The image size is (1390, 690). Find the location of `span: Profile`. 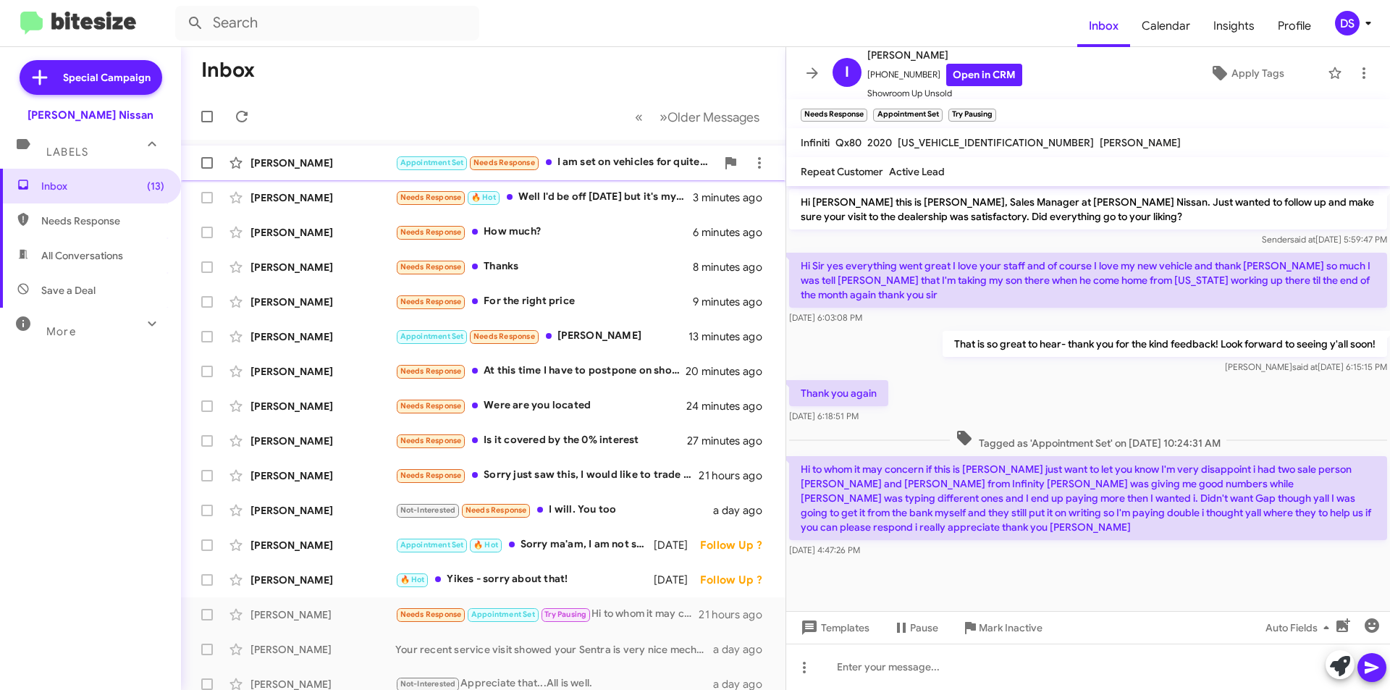

span: Profile is located at coordinates (1294, 26).